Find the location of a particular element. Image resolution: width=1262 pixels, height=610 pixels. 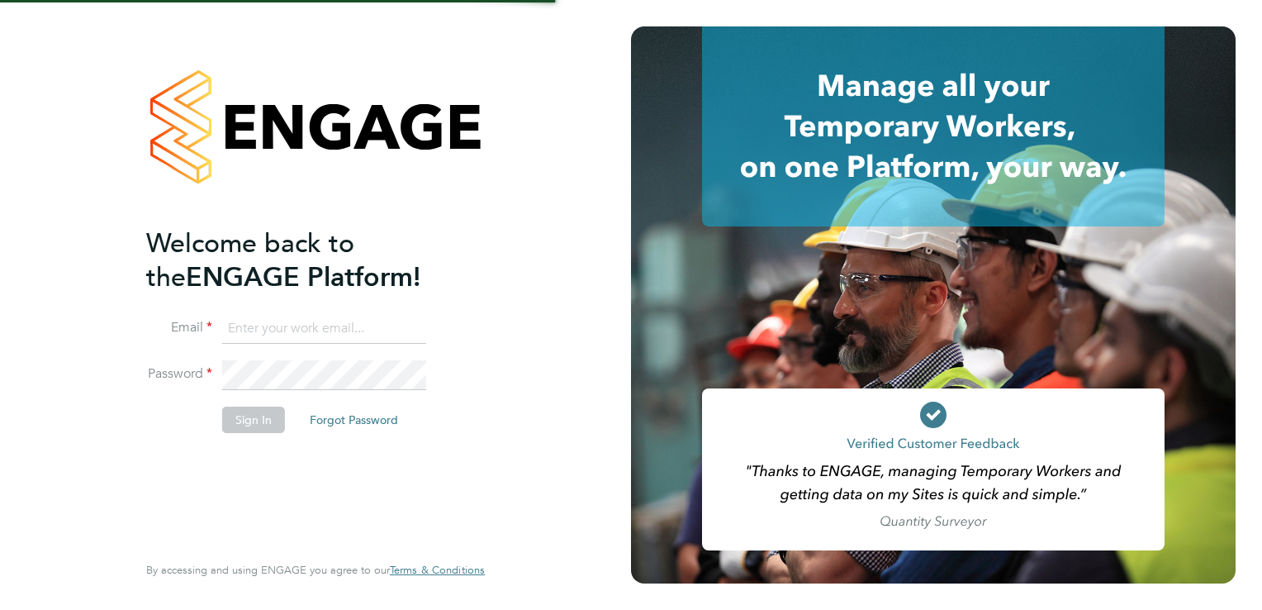

button: Sign In is located at coordinates (254, 420).